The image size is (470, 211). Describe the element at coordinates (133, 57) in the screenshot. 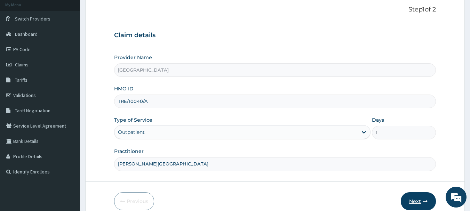

I see `label: Provider Name` at that location.